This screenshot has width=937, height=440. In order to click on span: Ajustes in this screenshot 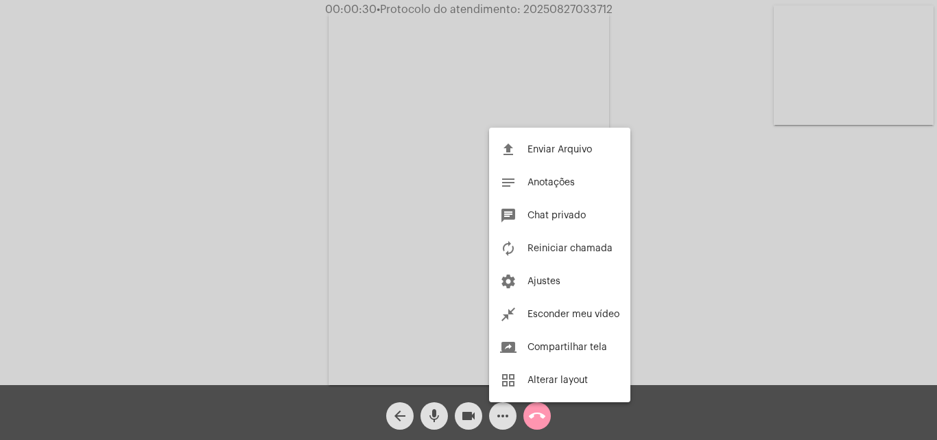, I will do `click(544, 281)`.